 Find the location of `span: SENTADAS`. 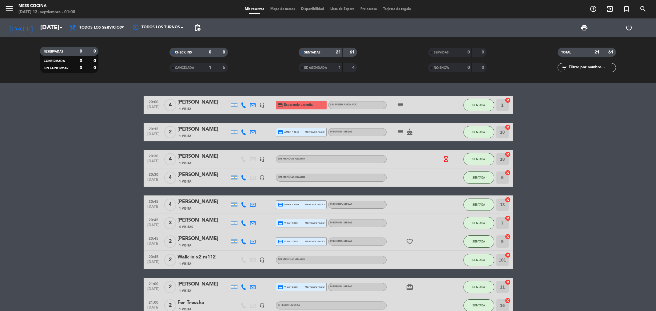

span: SENTADAS is located at coordinates (312, 53).